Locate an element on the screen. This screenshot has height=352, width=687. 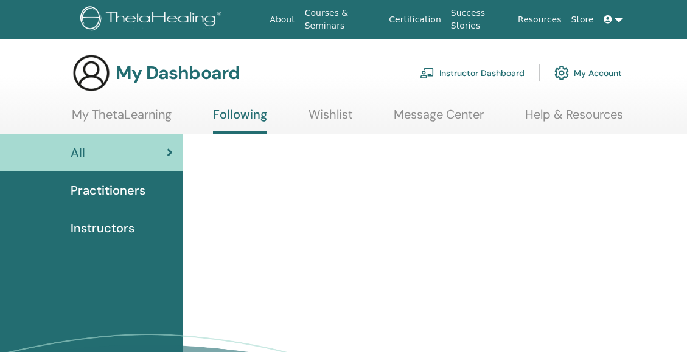
a: Courses & Seminars is located at coordinates (342, 19).